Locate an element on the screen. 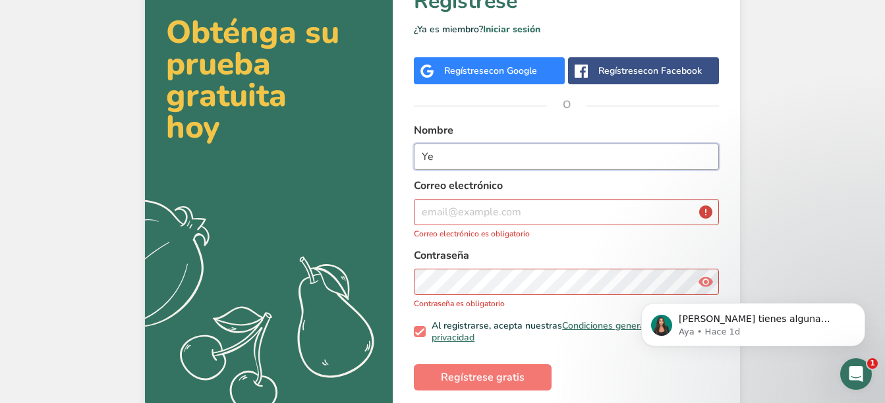 The image size is (885, 403). label: Nombre is located at coordinates (566, 130).